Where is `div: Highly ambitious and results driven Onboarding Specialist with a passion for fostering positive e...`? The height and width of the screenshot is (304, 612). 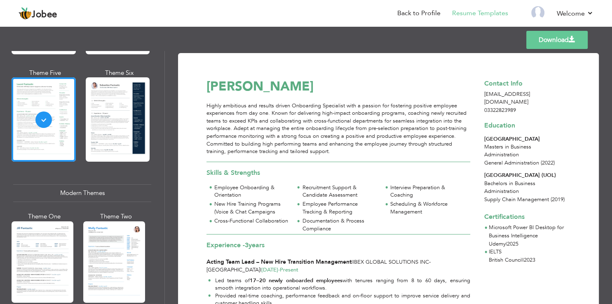 div: Highly ambitious and results driven Onboarding Specialist with a passion for fostering positive e... is located at coordinates (338, 129).